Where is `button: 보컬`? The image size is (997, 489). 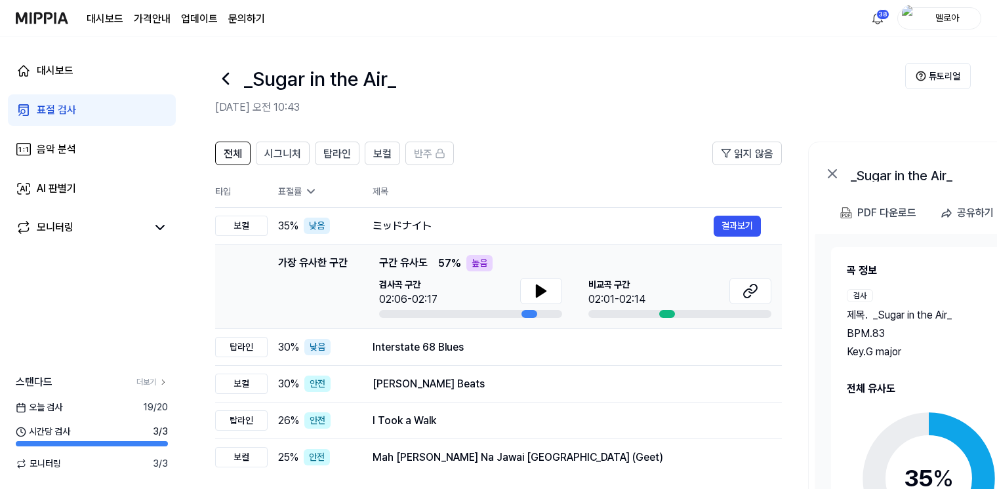
button: 보컬 is located at coordinates (382, 153).